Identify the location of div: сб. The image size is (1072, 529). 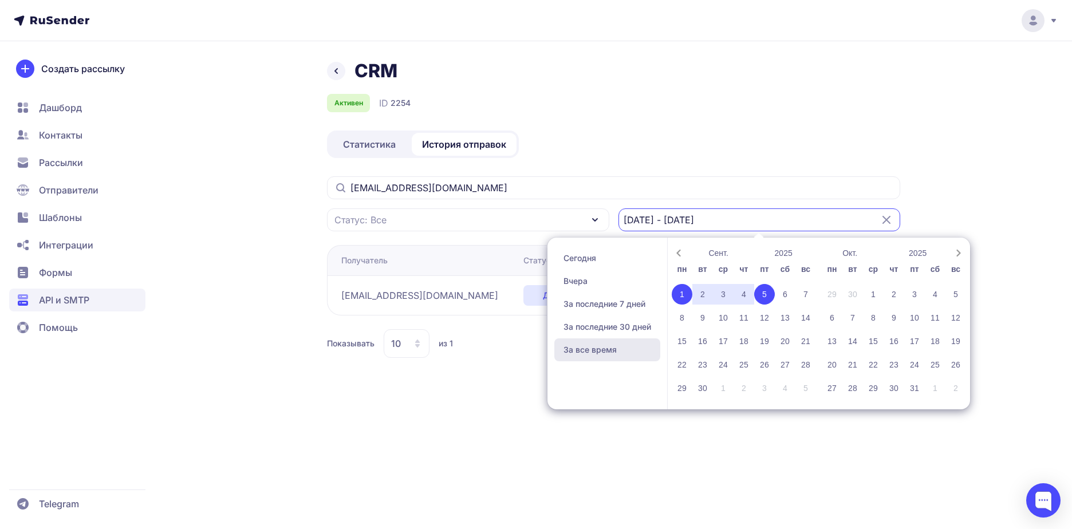
(935, 270).